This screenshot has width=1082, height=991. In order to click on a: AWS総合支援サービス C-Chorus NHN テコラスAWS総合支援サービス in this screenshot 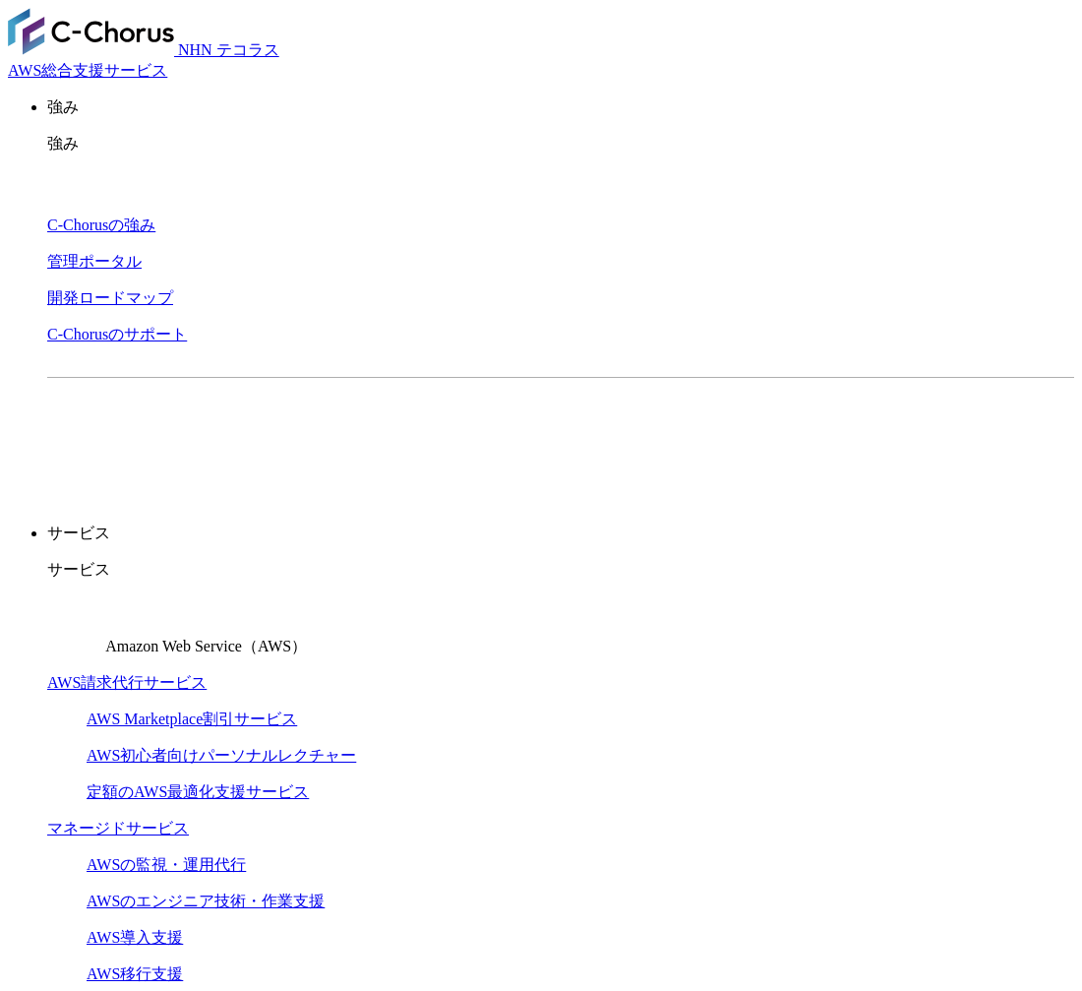, I will do `click(144, 60)`.